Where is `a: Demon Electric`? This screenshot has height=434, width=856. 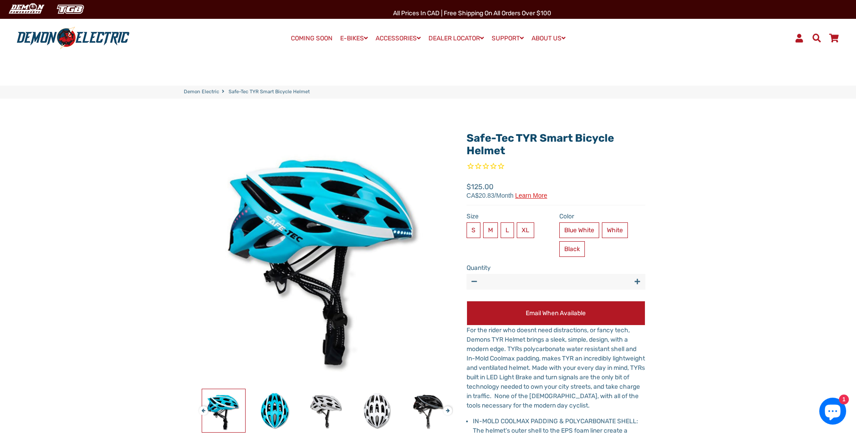
a: Demon Electric is located at coordinates (201, 92).